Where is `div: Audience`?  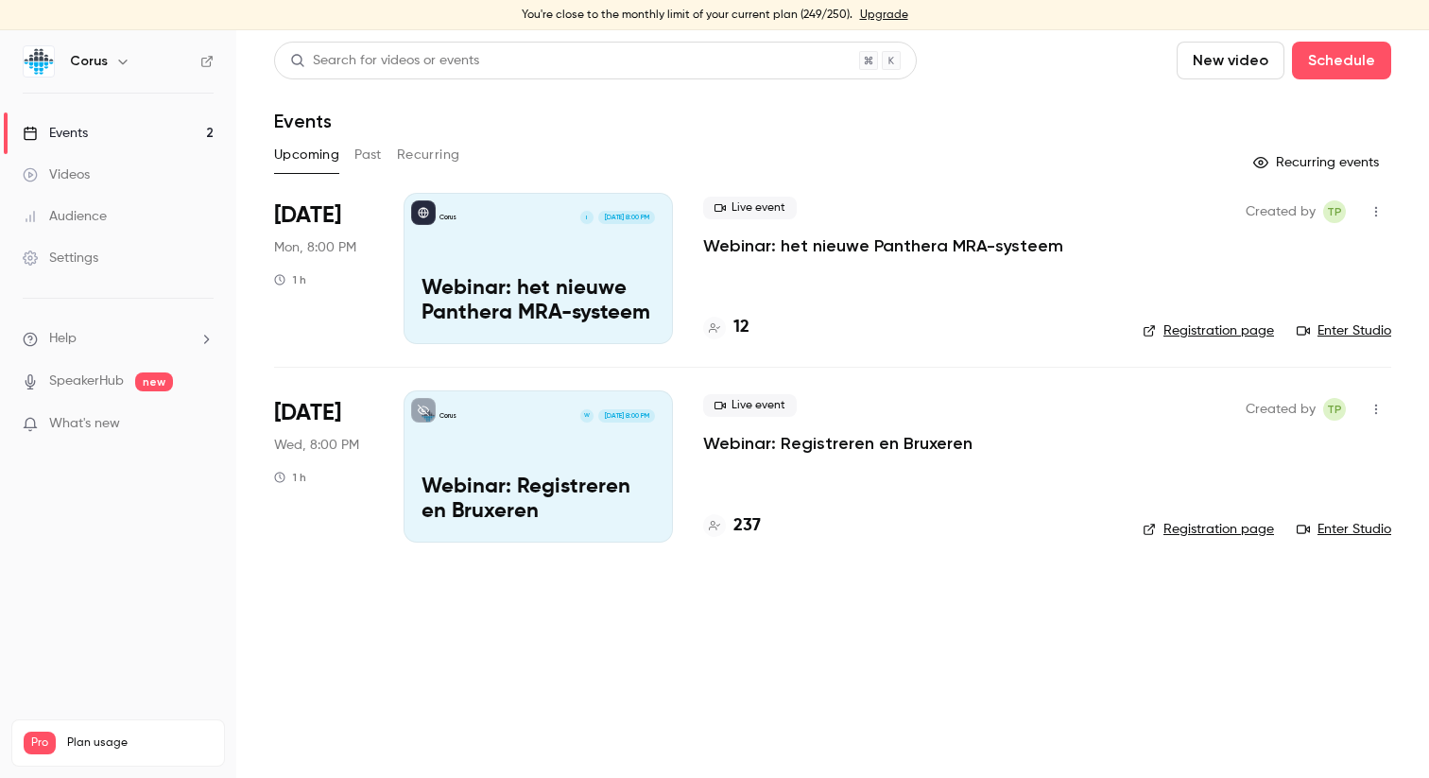
div: Audience is located at coordinates (64, 216).